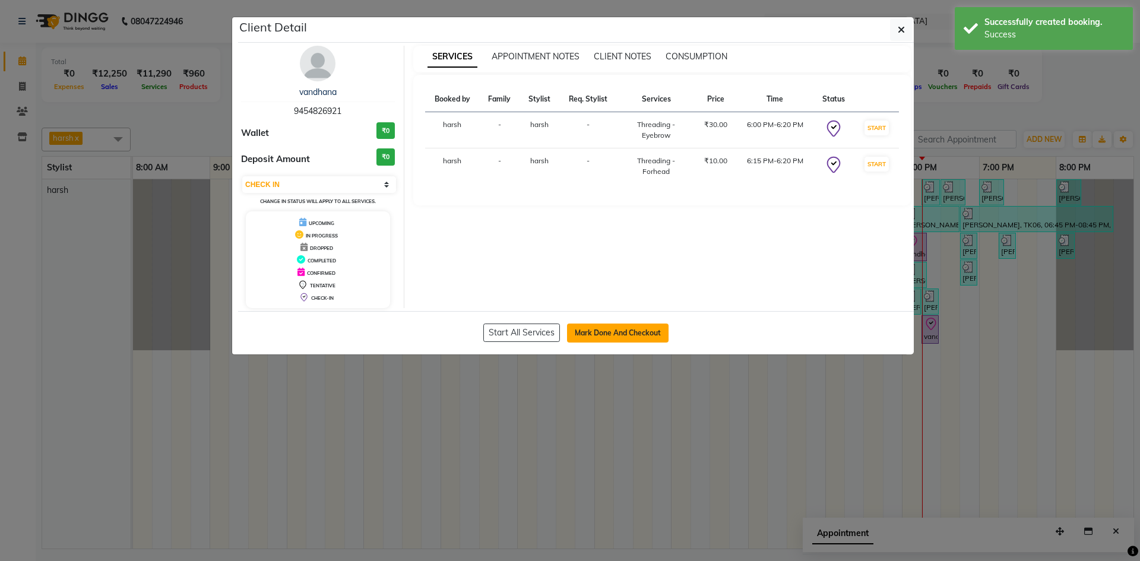 This screenshot has width=1140, height=561. Describe the element at coordinates (539, 99) in the screenshot. I see `th: Stylist` at that location.